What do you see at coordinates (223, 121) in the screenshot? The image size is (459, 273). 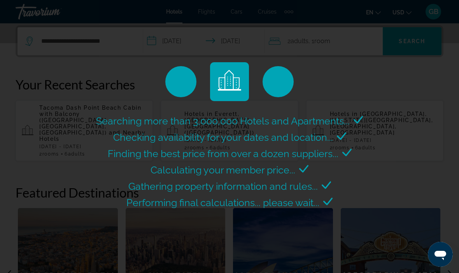 I see `span: Searching more than 3,000,000 Hotels and Apartments...` at bounding box center [223, 121].